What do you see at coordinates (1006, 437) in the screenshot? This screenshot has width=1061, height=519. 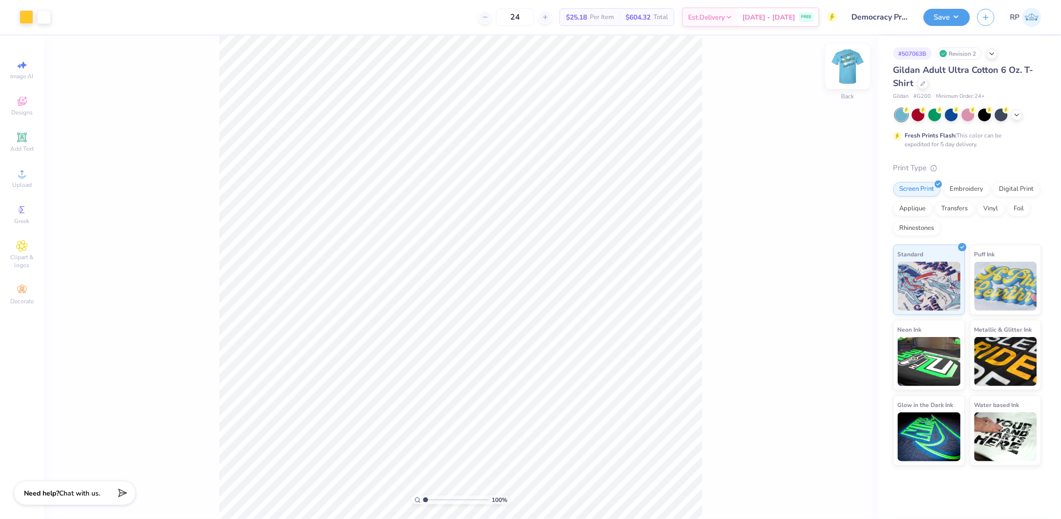 I see `img: Water based Ink` at bounding box center [1006, 437].